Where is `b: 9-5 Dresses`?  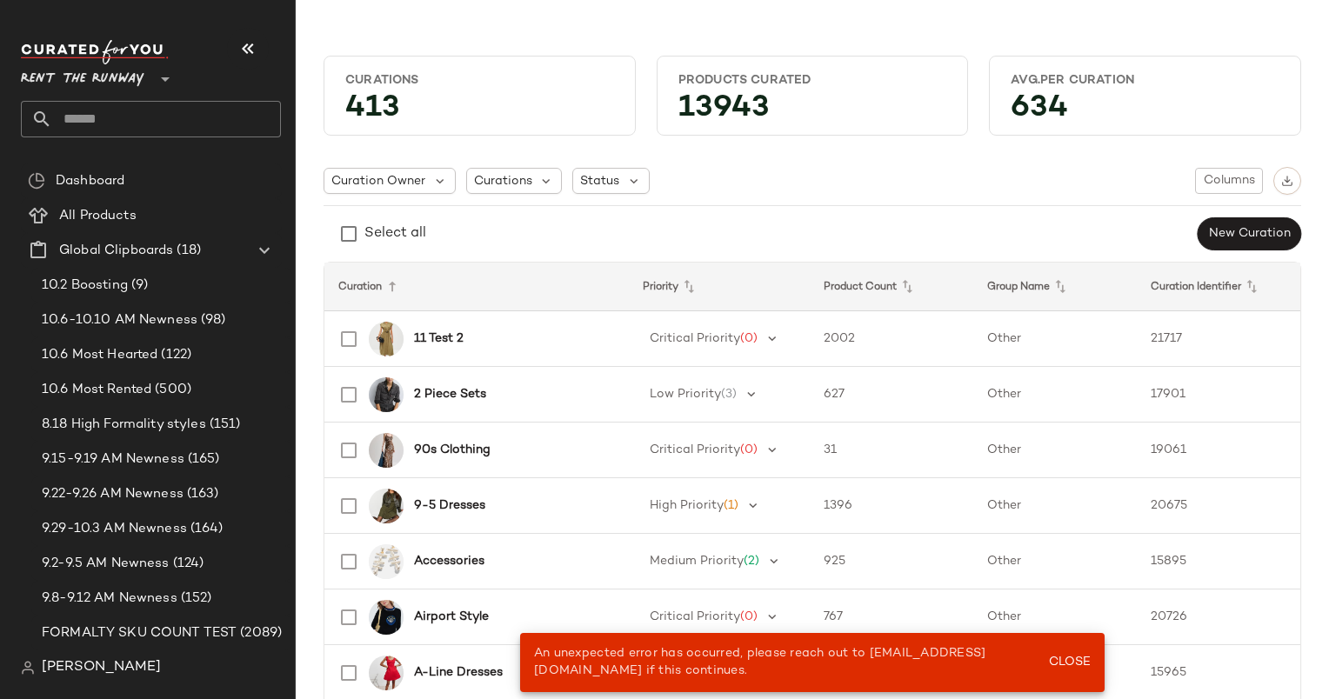 b: 9-5 Dresses is located at coordinates (450, 505).